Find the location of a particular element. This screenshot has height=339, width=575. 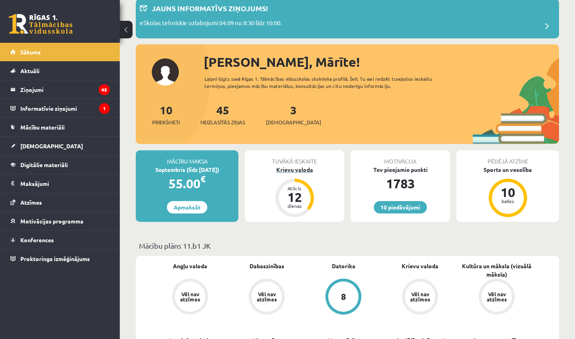

span: Atzīmes is located at coordinates (31, 202).